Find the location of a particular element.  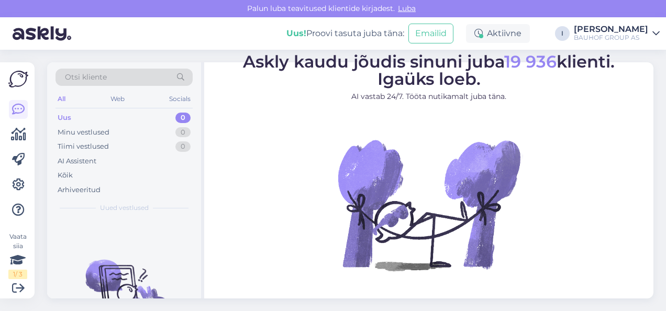

b: Uus! is located at coordinates (296, 33).